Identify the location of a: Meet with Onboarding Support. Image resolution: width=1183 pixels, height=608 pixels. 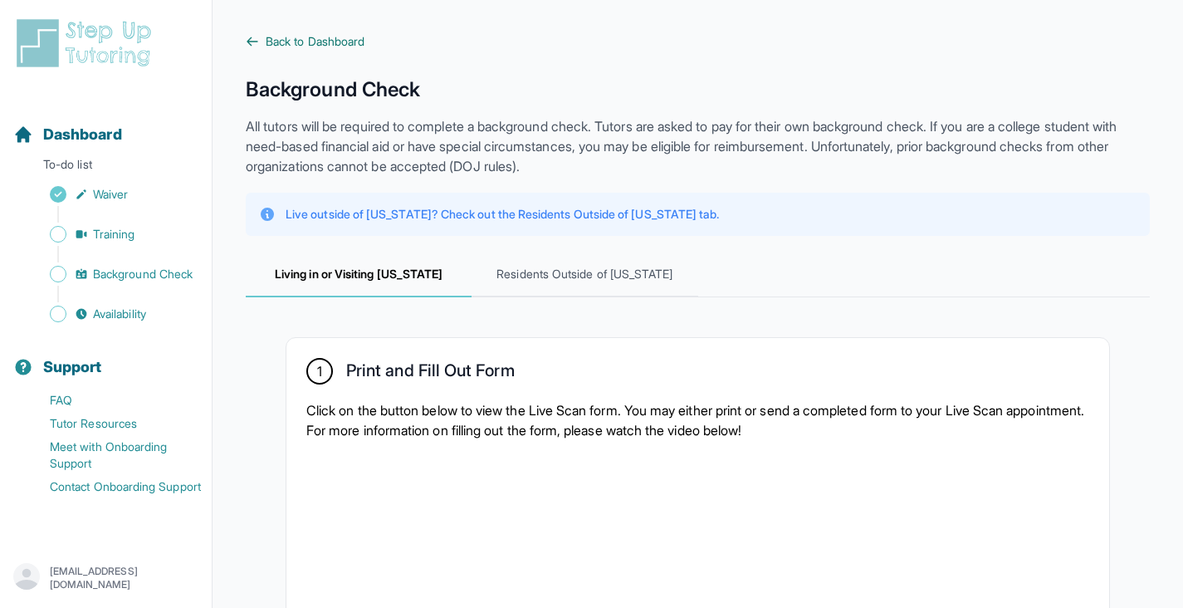
(112, 455).